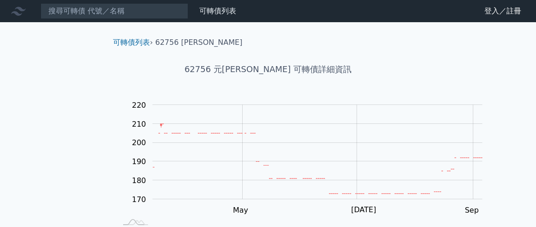 This screenshot has height=227, width=536. I want to click on tspan: 200, so click(139, 142).